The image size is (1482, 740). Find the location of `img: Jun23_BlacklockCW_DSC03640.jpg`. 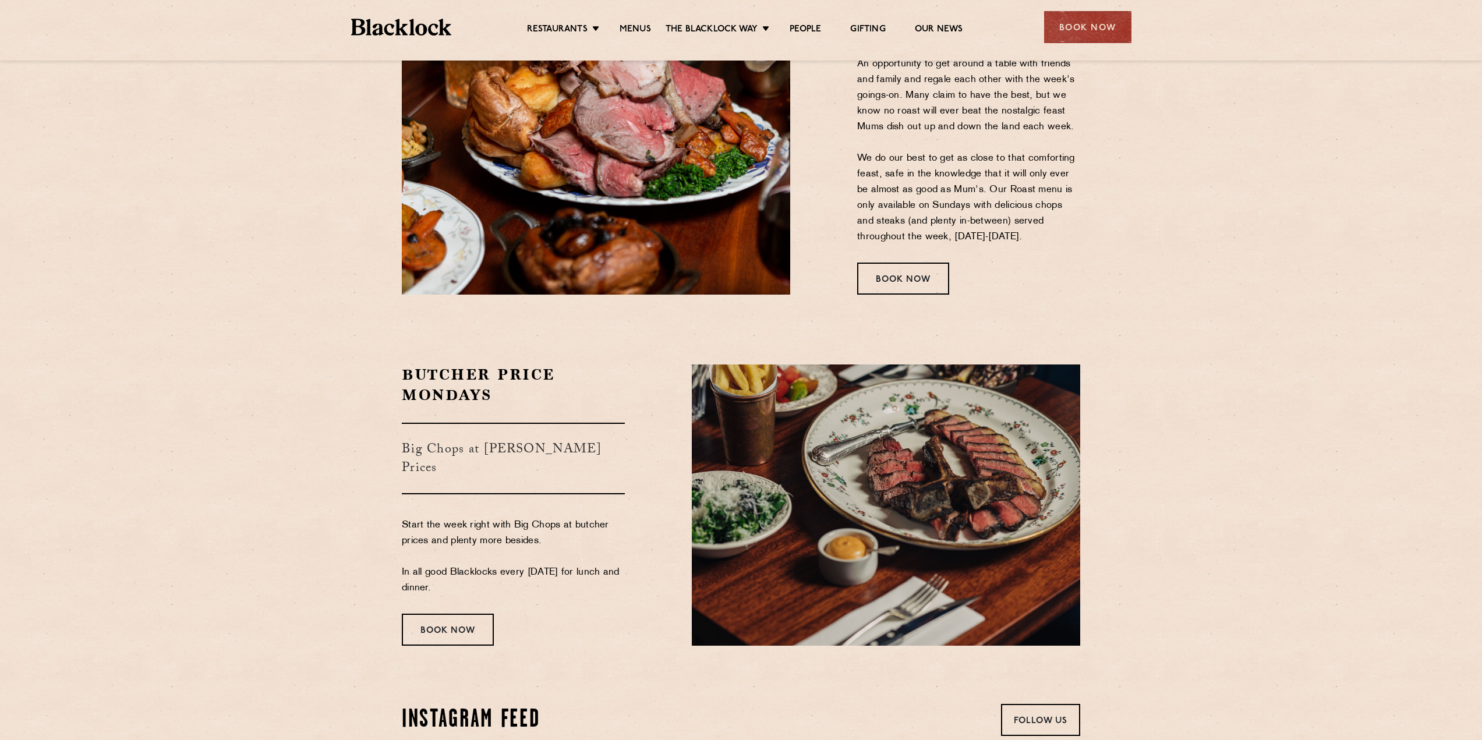

img: Jun23_BlacklockCW_DSC03640.jpg is located at coordinates (886, 505).